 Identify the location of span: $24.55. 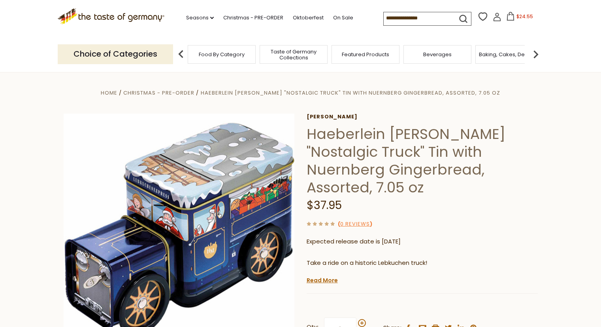
(525, 16).